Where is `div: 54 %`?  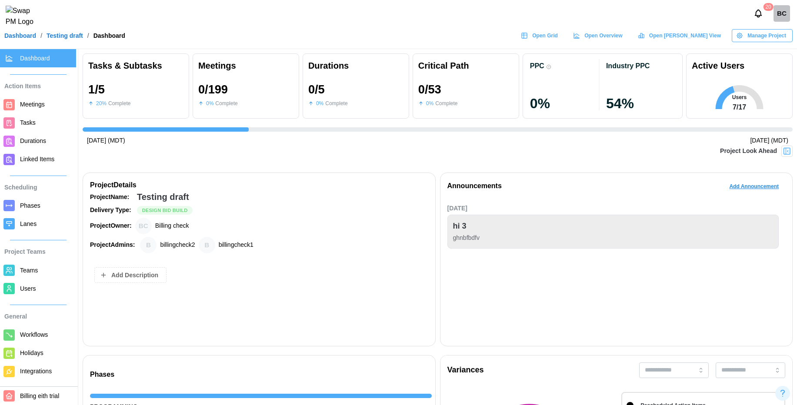 div: 54 % is located at coordinates (641, 104).